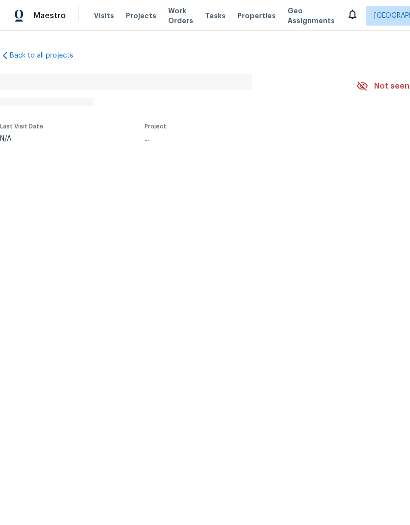  I want to click on span: Projects, so click(141, 16).